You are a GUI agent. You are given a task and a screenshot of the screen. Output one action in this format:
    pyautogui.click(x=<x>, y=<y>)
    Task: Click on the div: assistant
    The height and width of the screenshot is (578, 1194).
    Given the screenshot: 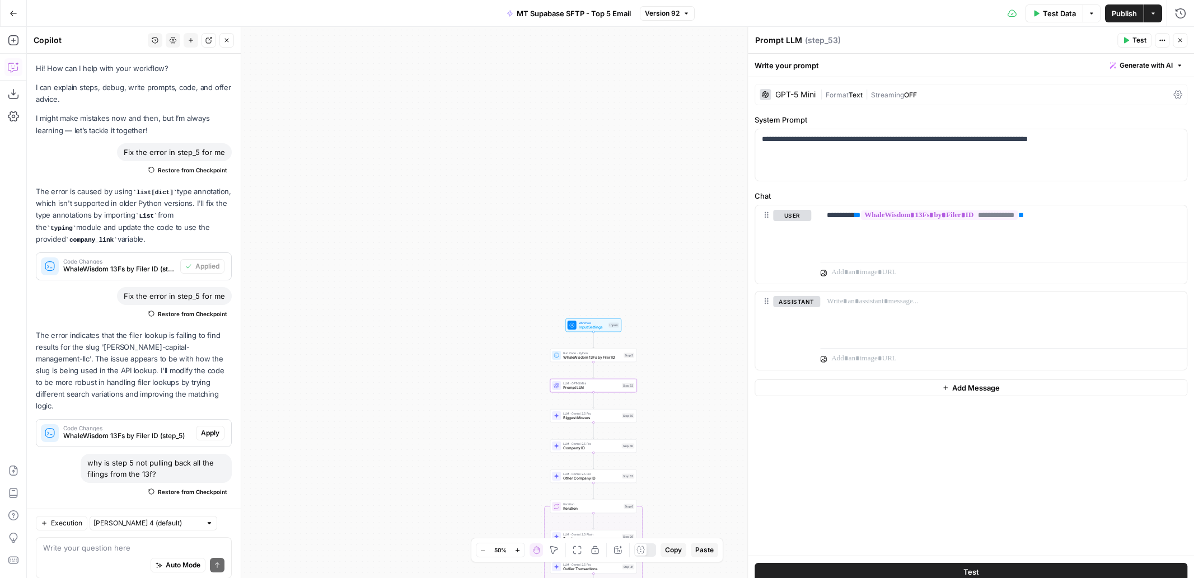 What is the action you would take?
    pyautogui.click(x=783, y=331)
    